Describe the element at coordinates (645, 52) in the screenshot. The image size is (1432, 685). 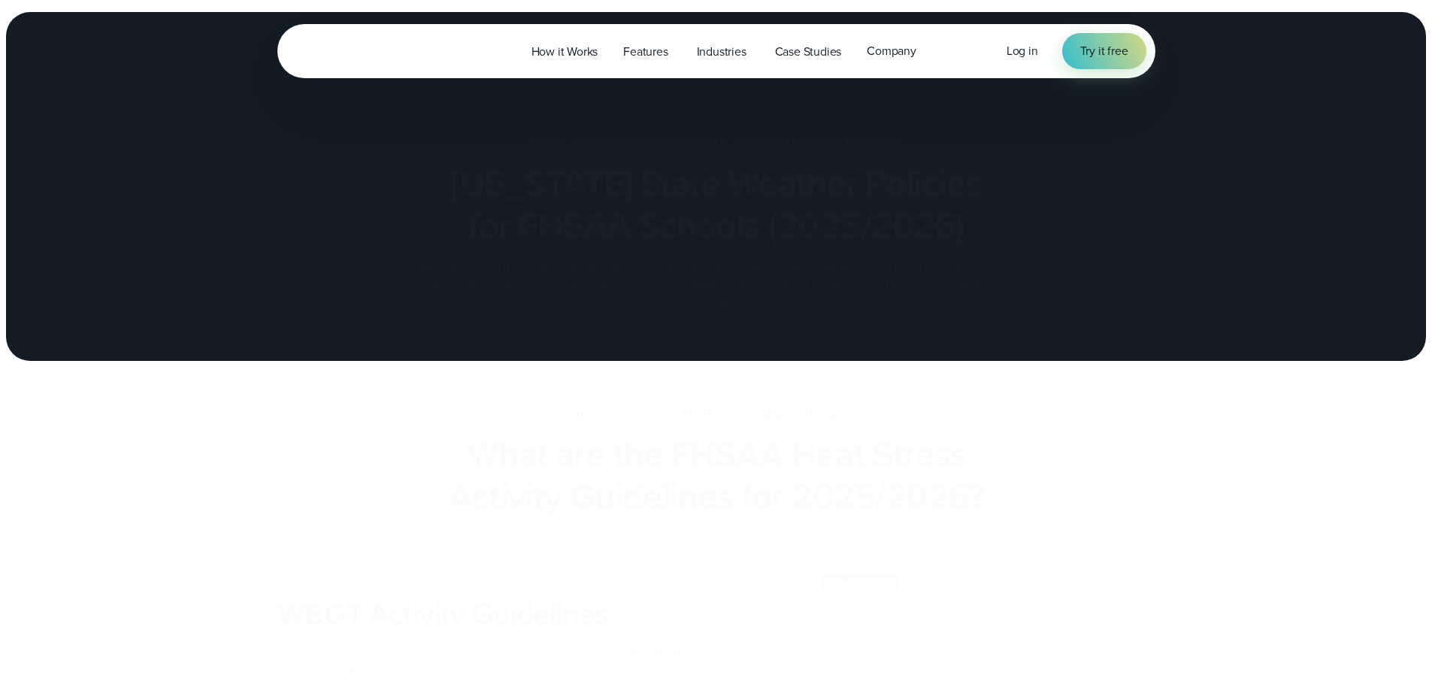
I see `span: Features` at that location.